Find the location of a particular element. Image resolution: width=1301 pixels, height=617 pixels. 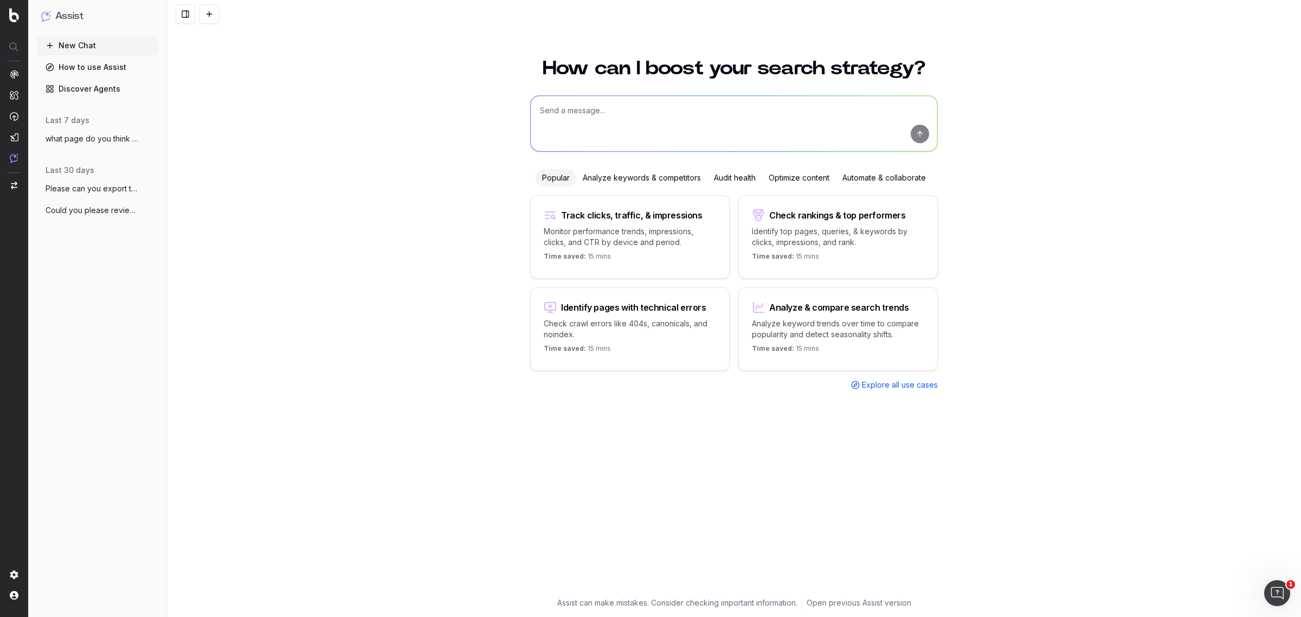

div: Analyze & compare search trends is located at coordinates (839, 307).